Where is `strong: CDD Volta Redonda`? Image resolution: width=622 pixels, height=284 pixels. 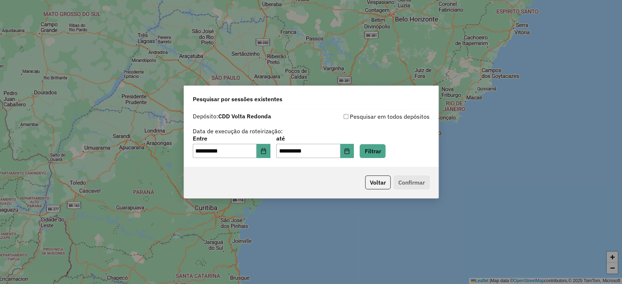
strong: CDD Volta Redonda is located at coordinates (245, 116).